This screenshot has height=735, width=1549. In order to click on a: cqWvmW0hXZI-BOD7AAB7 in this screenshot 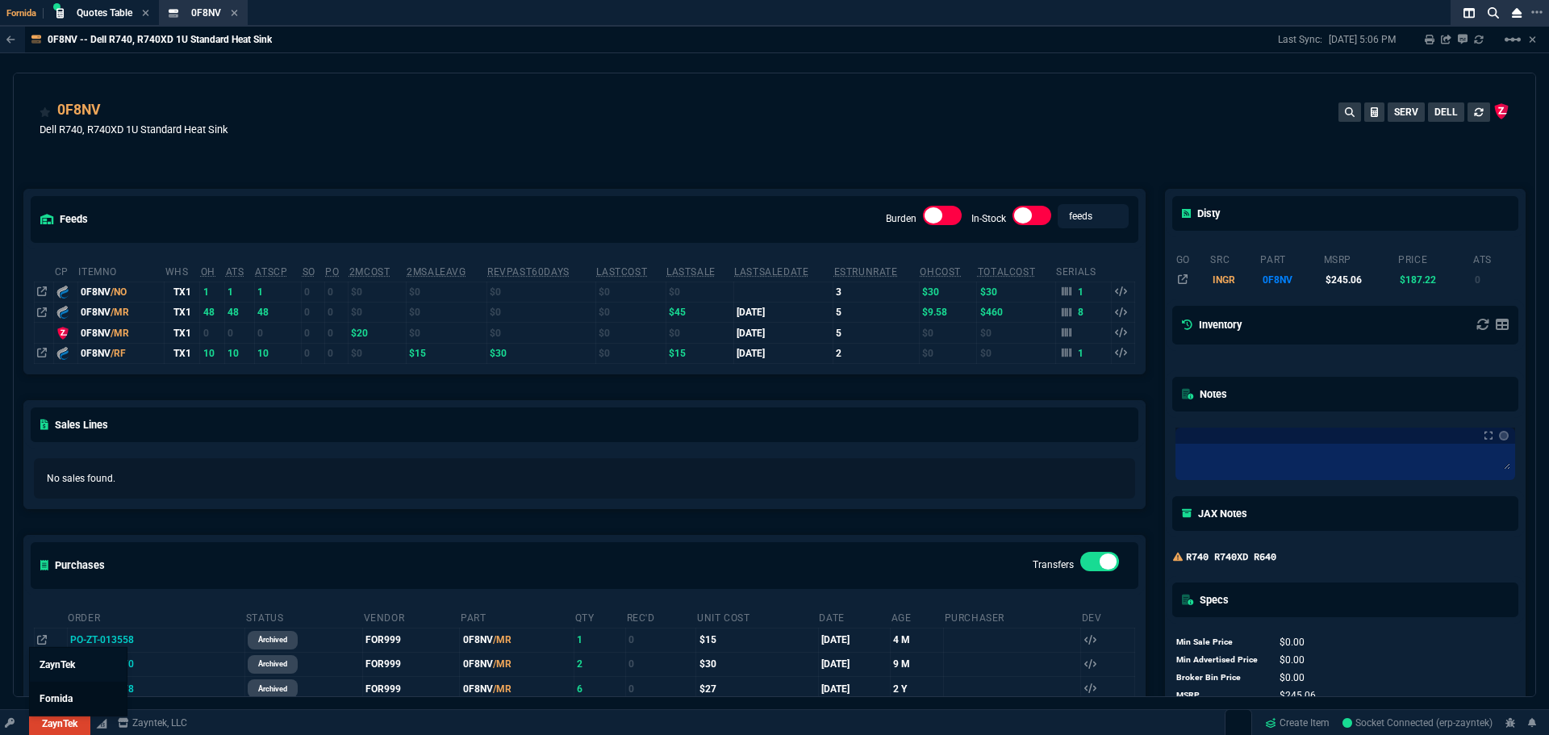, I will do `click(1418, 723)`.